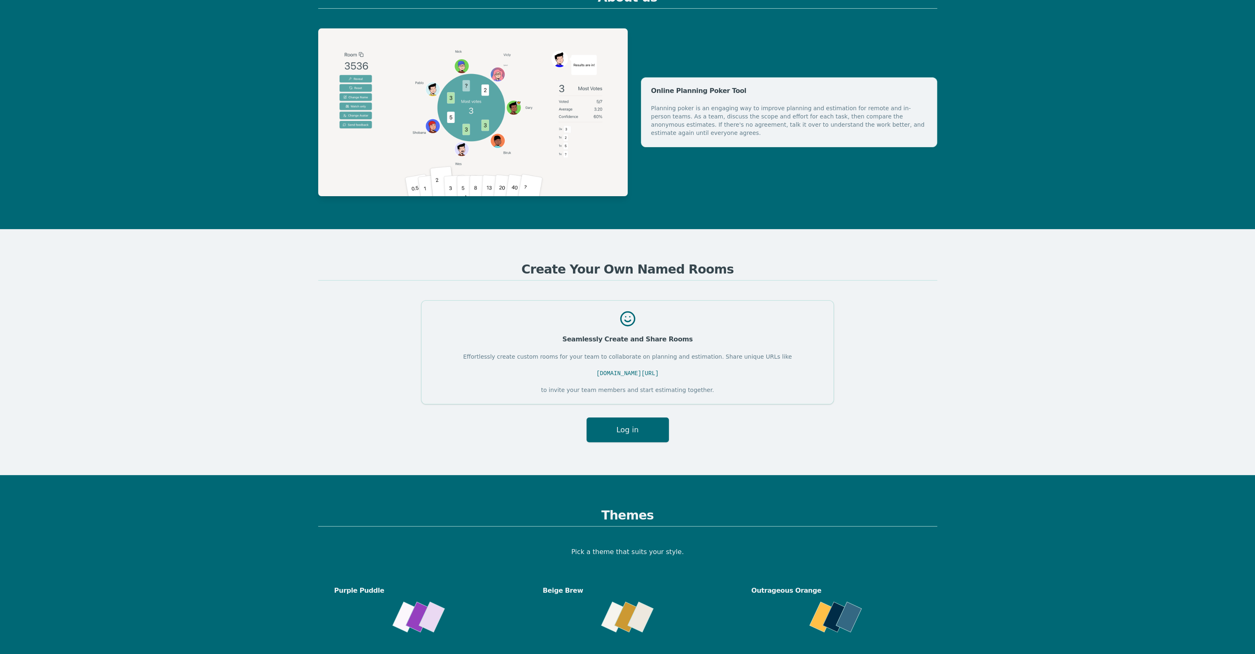 The height and width of the screenshot is (654, 1255). Describe the element at coordinates (627, 340) in the screenshot. I see `div: Seamlessly Create and Share Rooms` at that location.